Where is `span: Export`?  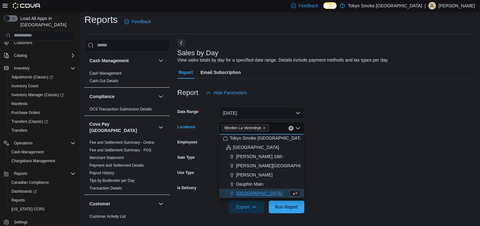
span: Export is located at coordinates (247, 207).